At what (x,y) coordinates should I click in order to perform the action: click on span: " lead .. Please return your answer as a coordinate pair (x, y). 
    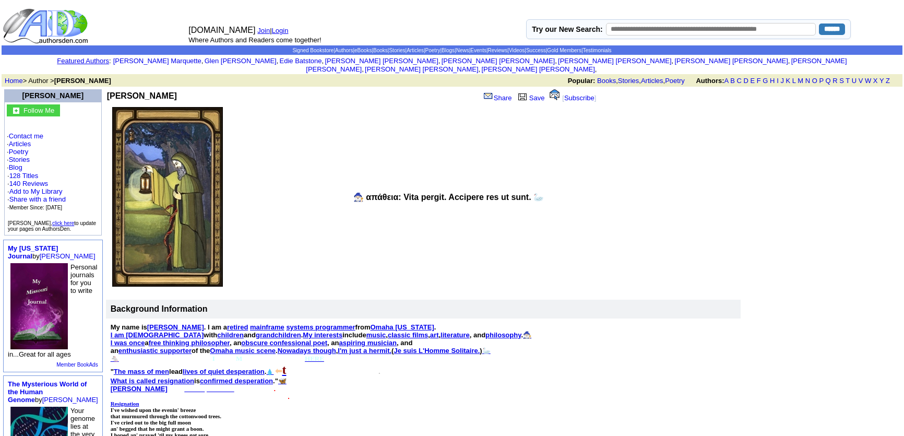
    Looking at the image, I should click on (198, 371).